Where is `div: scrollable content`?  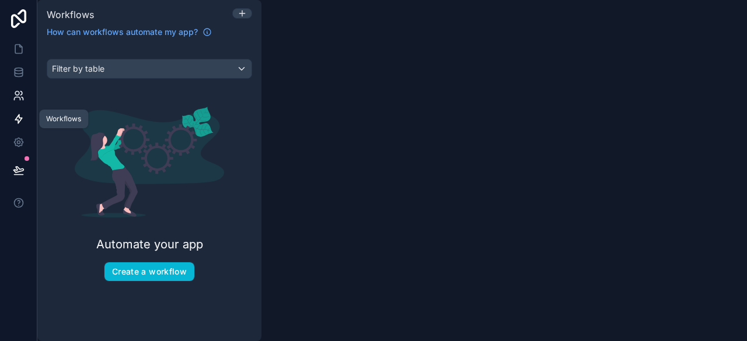 div: scrollable content is located at coordinates (149, 193).